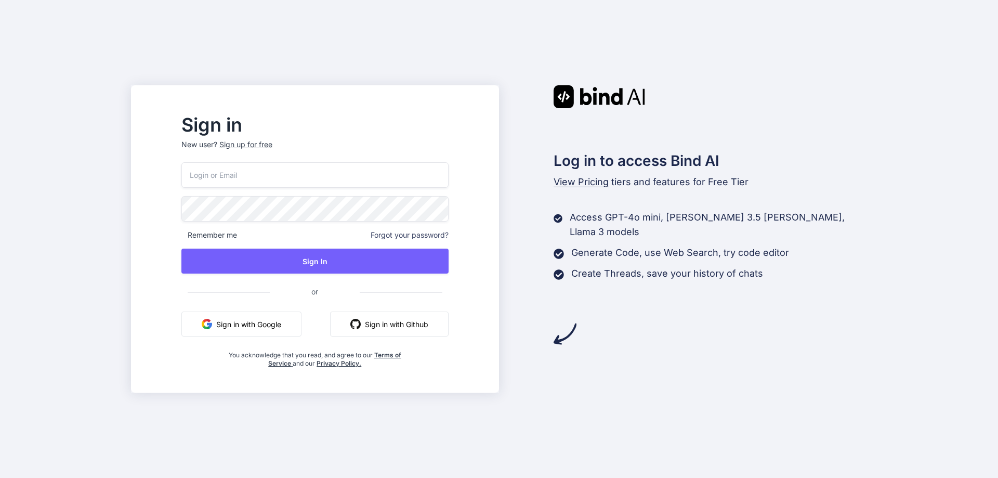  What do you see at coordinates (389, 324) in the screenshot?
I see `button: Sign in with Github` at bounding box center [389, 324].